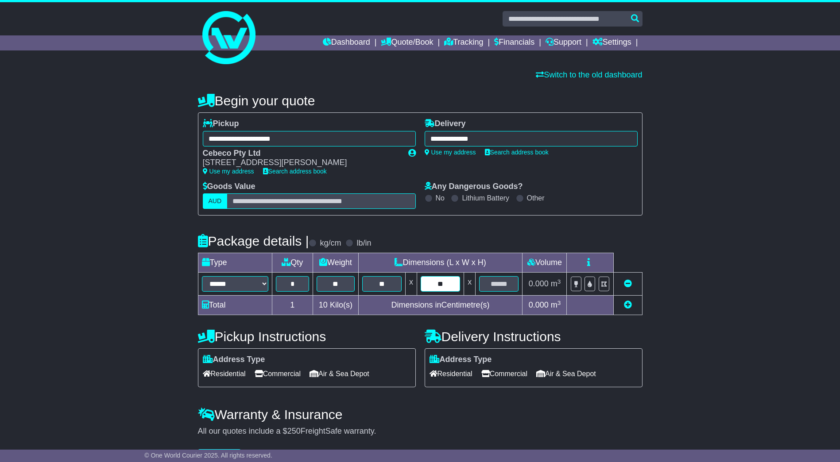 Image resolution: width=840 pixels, height=462 pixels. Describe the element at coordinates (301, 154) in the screenshot. I see `div: Cebeco Pty Ltd` at that location.